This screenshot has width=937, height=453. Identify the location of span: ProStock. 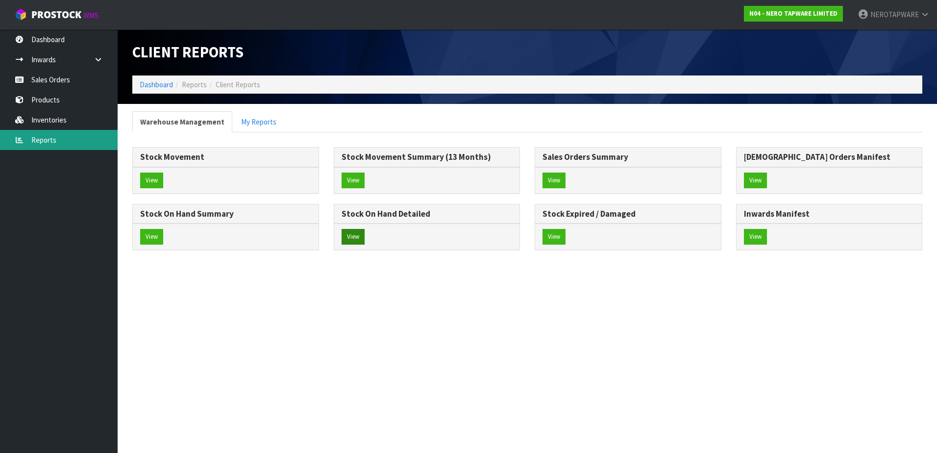
(56, 15).